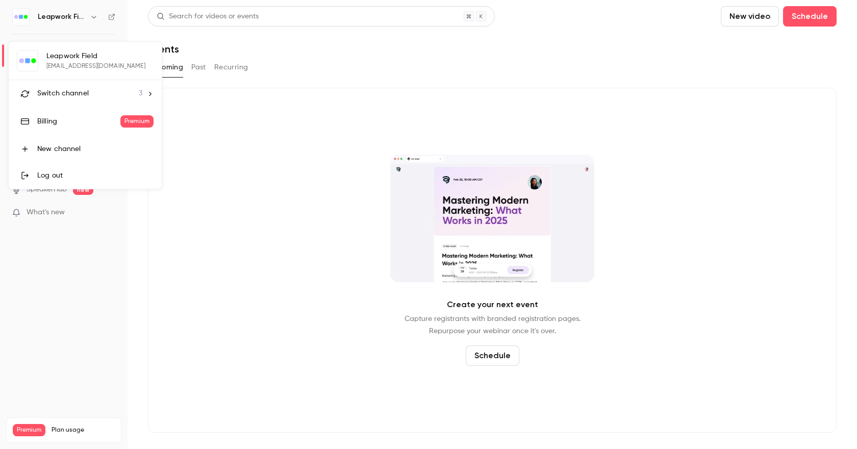 This screenshot has width=857, height=449. Describe the element at coordinates (79, 121) in the screenshot. I see `div: Billing` at that location.